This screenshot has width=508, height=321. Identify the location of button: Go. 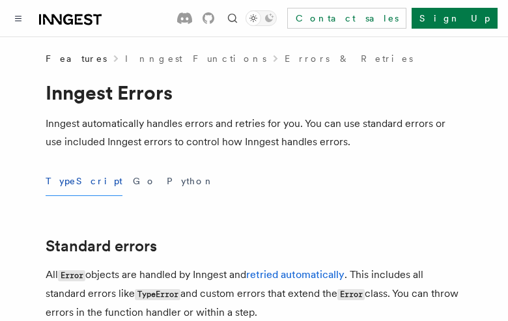
(145, 181).